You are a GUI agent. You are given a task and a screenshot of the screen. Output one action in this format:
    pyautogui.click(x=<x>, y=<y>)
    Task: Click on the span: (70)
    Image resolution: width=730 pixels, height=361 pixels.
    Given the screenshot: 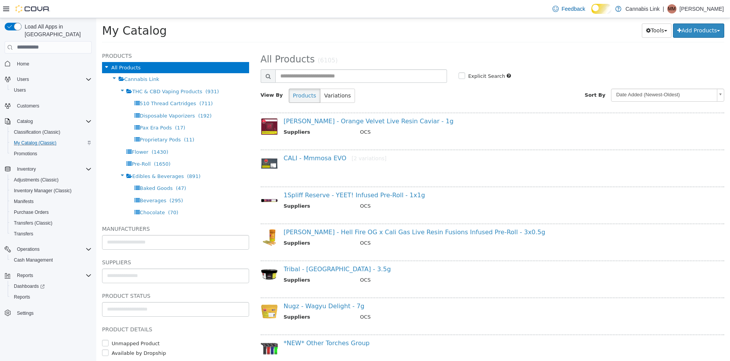 What is the action you would take?
    pyautogui.click(x=77, y=194)
    